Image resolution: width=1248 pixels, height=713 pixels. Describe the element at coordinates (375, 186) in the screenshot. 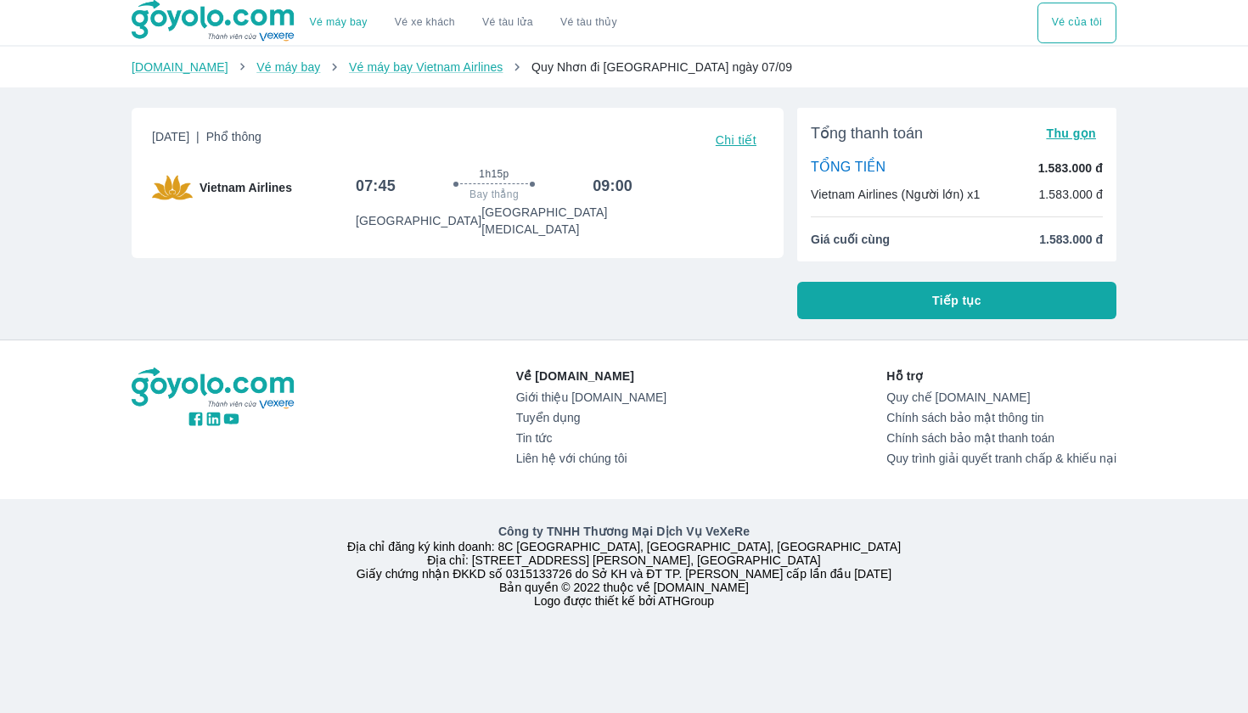

I see `h6: 07:45` at that location.